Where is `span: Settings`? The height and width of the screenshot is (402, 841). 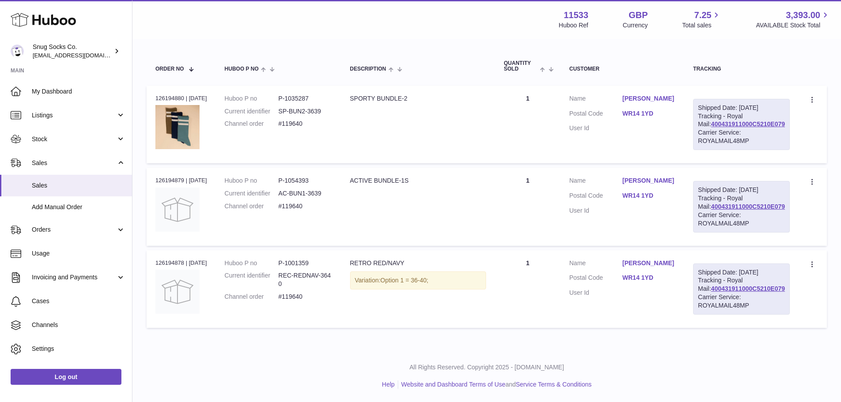 span: Settings is located at coordinates (79, 349).